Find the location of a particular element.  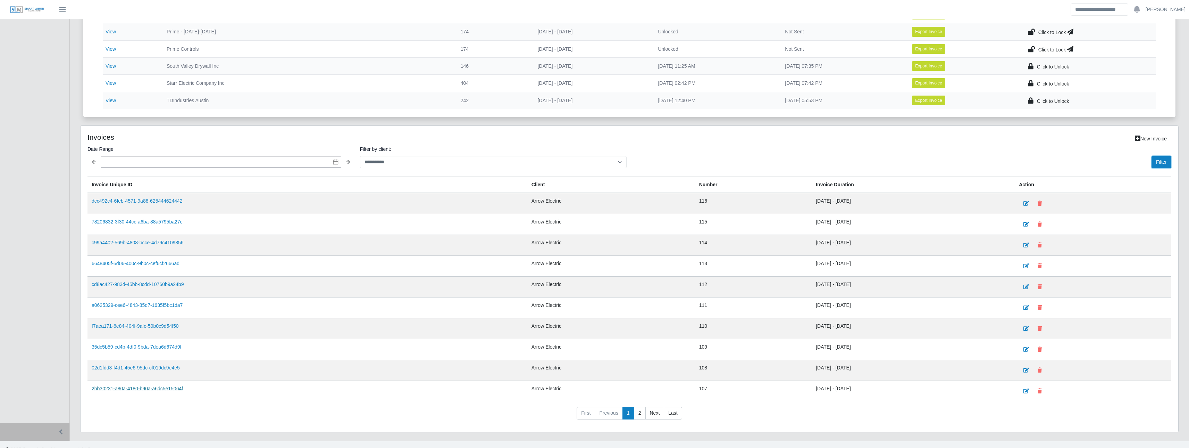

td: Prime Controls is located at coordinates (308, 49).